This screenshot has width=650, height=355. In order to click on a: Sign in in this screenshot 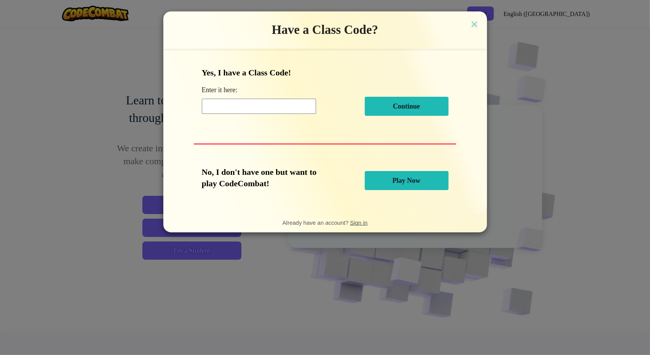, I will do `click(359, 222)`.